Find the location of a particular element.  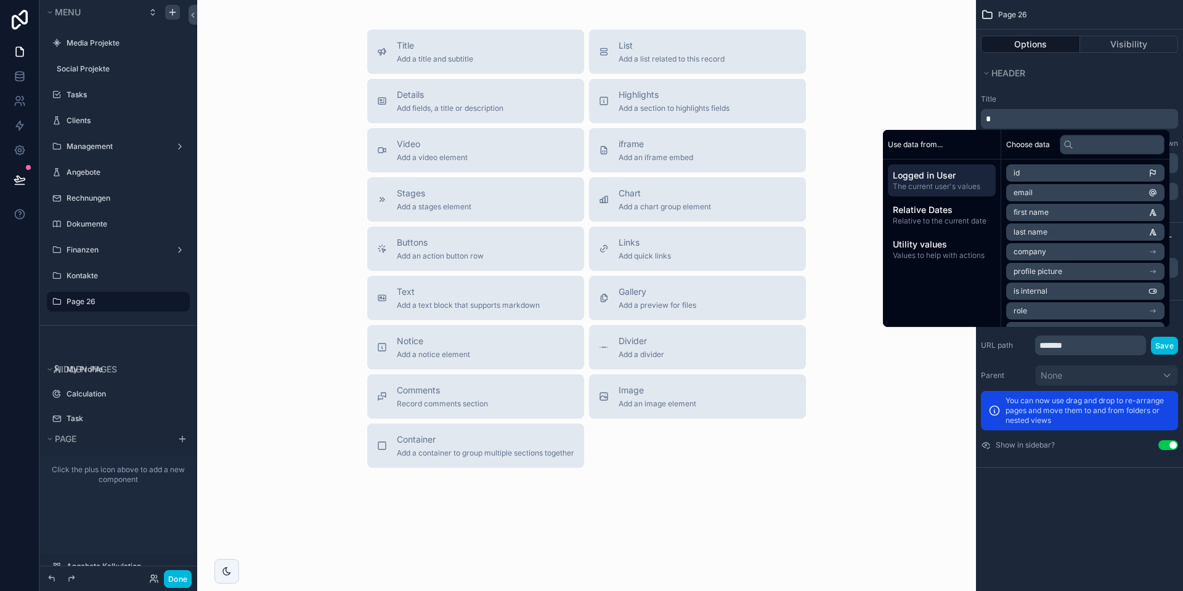

span: Menu is located at coordinates (68, 12).